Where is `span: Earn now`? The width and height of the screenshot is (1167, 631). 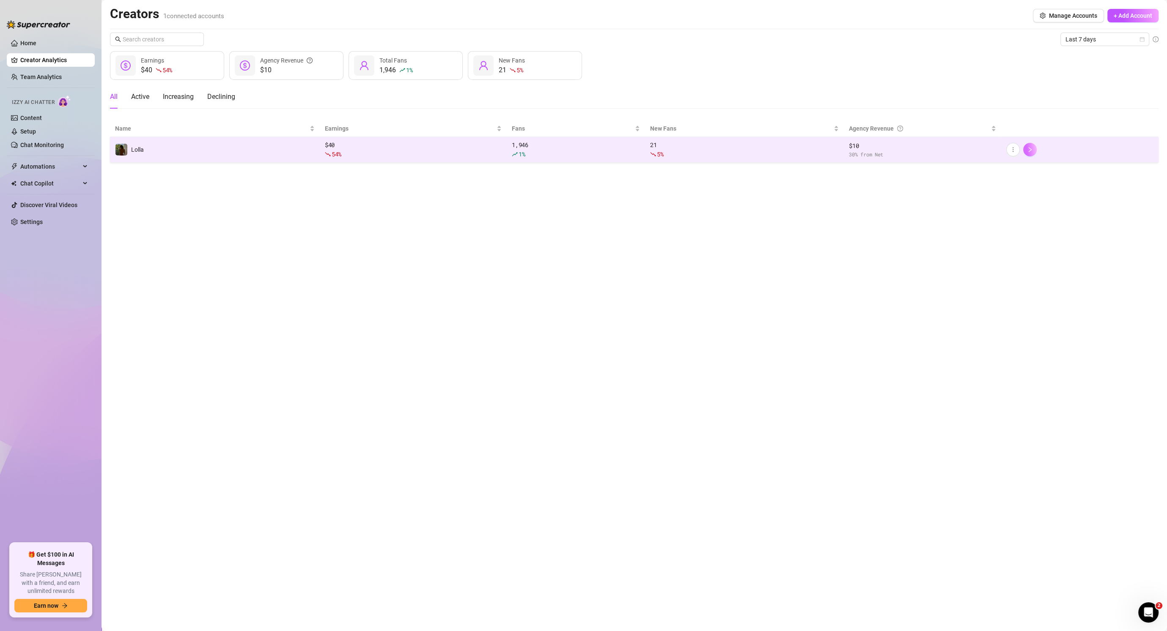 span: Earn now is located at coordinates (46, 606).